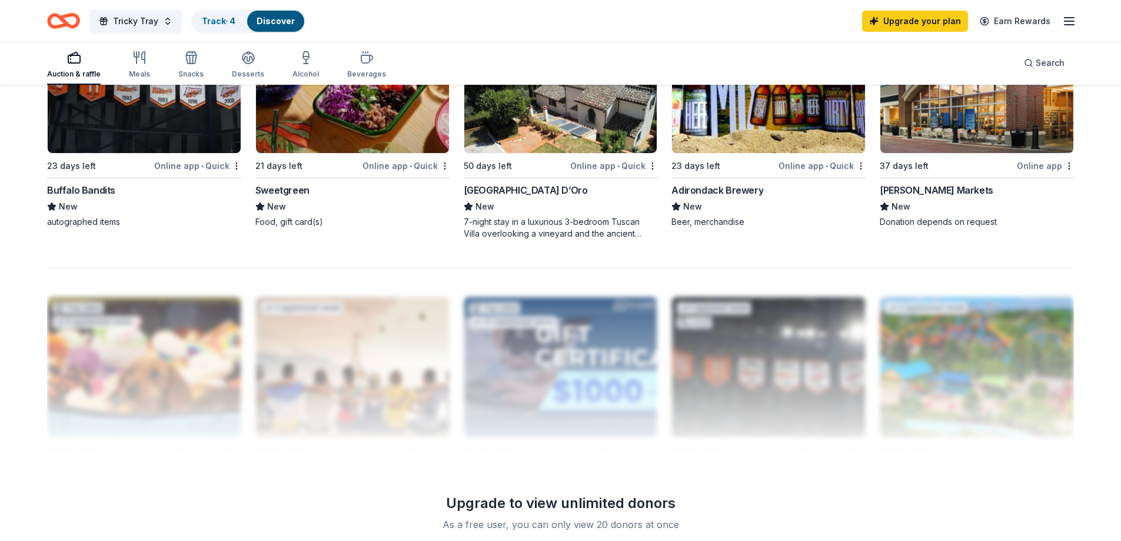 Image resolution: width=1121 pixels, height=541 pixels. Describe the element at coordinates (275, 21) in the screenshot. I see `a: Discover` at that location.